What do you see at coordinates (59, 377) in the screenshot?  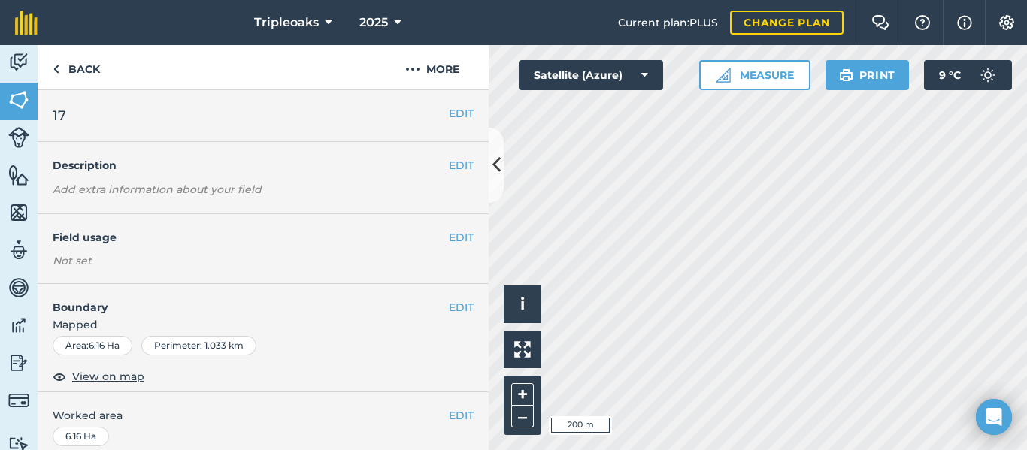 I see `img: svg+xml;base64,PHN2ZyB4bWxucz0iaHR0cDovL3d3dy53My5vcmcvMjAwMC9zdmciIHdpZHRoPSIxOCIgaGVpZ2h0PSIyNC...` at bounding box center [59, 377].